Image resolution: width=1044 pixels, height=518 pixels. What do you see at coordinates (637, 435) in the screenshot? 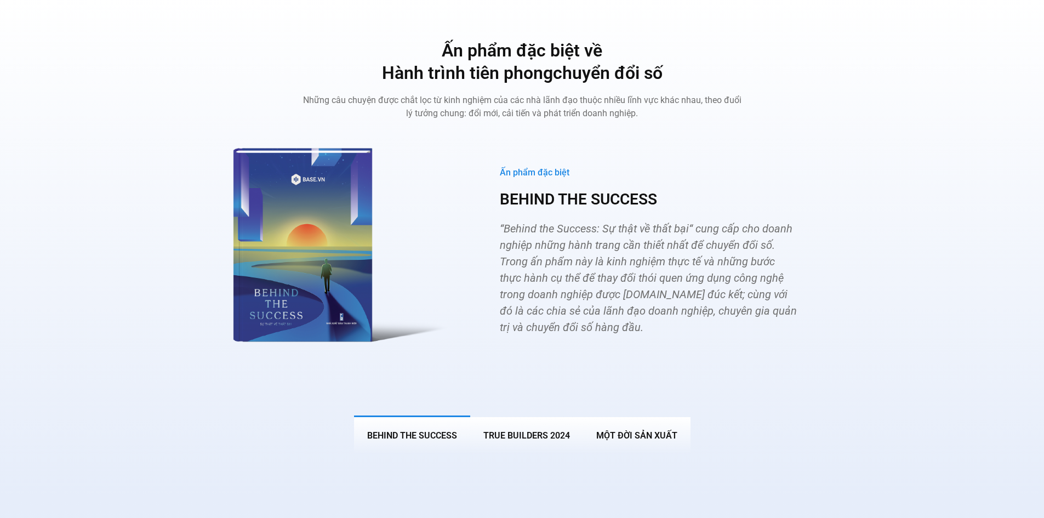
I see `span: MỘT ĐỜI SẢN XUẤT` at bounding box center [637, 435].